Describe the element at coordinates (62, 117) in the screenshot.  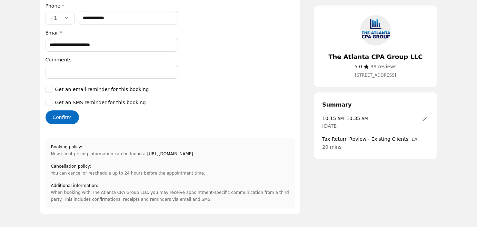
I see `button: Confirm` at that location.